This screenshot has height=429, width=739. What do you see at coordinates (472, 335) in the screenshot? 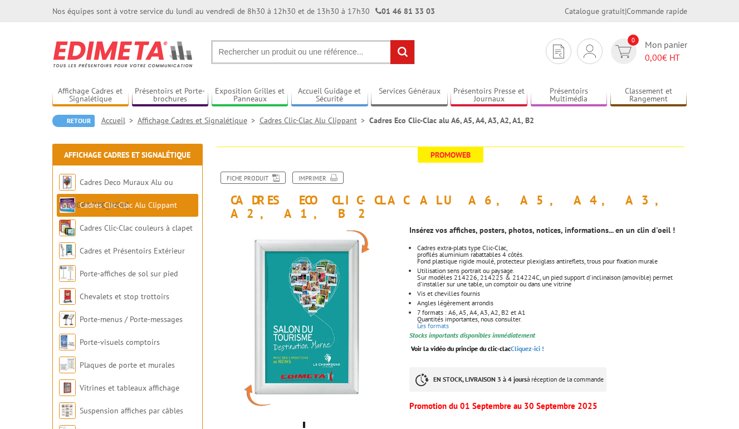
I see `font: Stocks importants disponibles immédiatement` at bounding box center [472, 335].